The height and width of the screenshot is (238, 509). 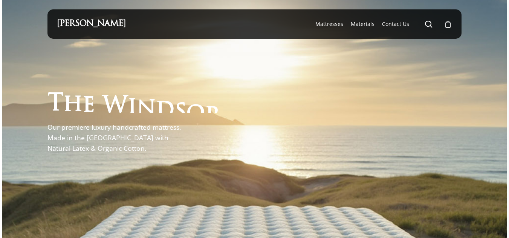 I want to click on span: i, so click(x=132, y=108).